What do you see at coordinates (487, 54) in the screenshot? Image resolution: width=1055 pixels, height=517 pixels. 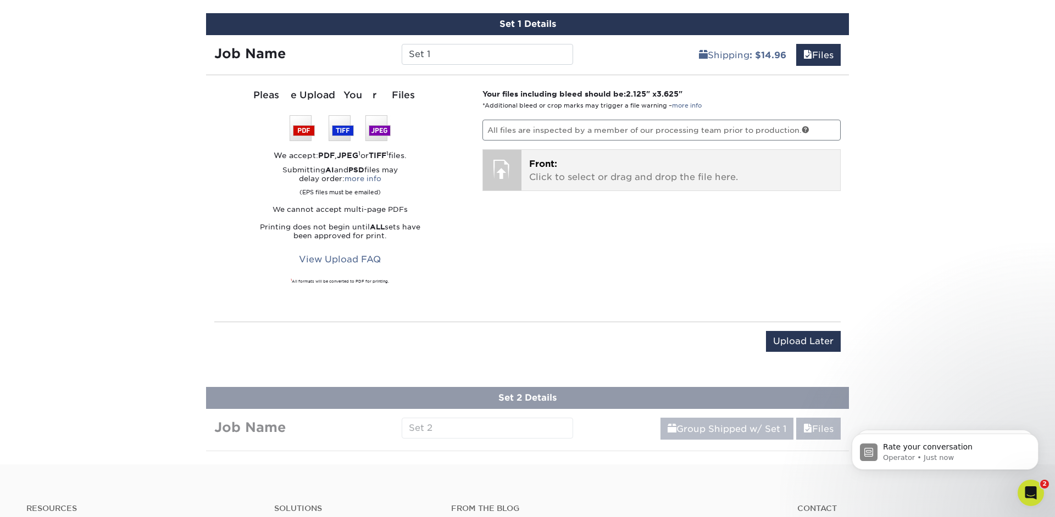 I see `input: Enter a job name` at bounding box center [487, 54].